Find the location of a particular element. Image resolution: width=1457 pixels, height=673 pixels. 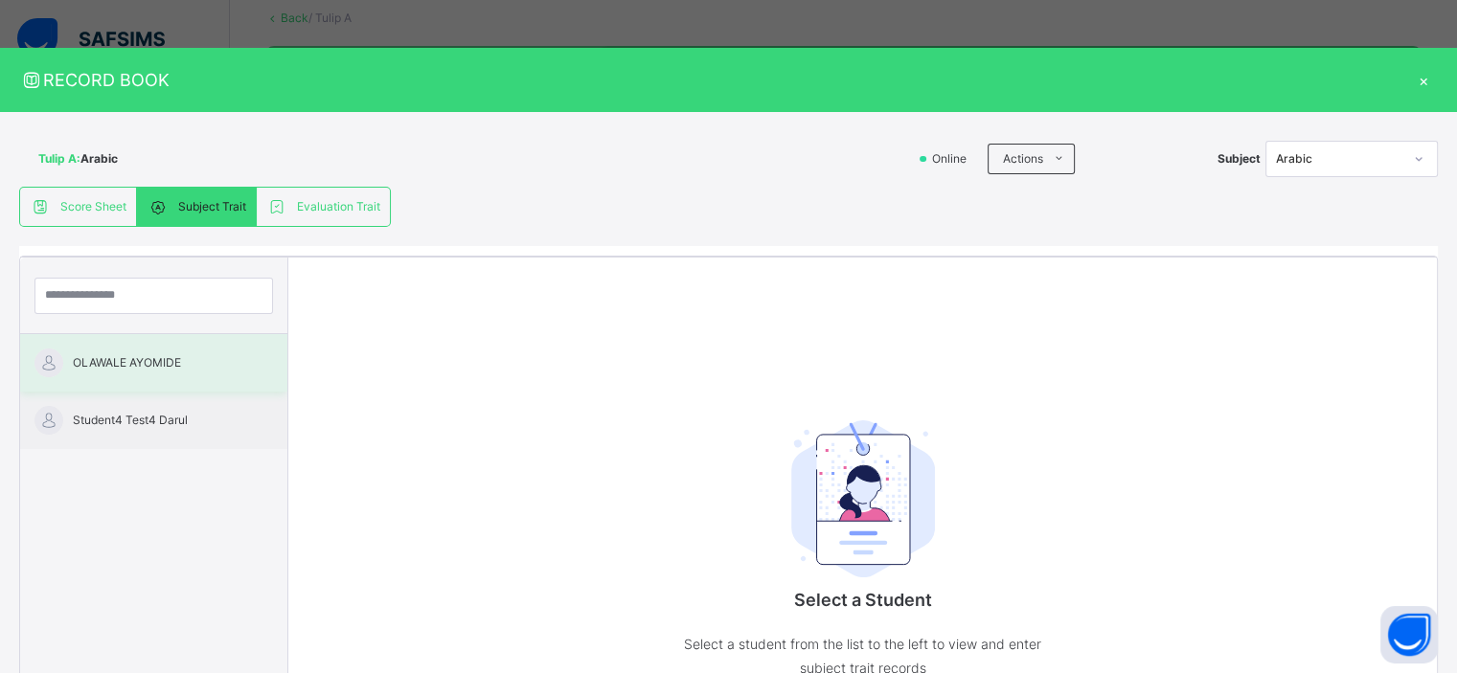

span: Tulip A : is located at coordinates (59, 159).